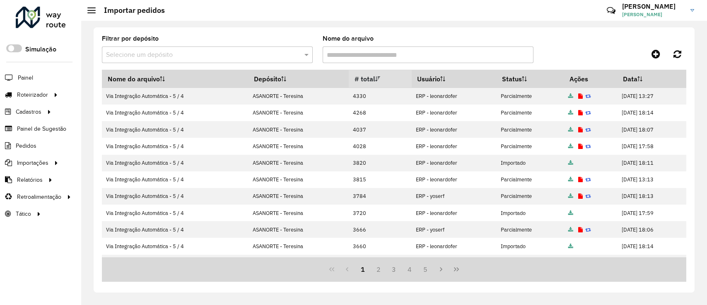 This screenshot has width=707, height=305. Describe the element at coordinates (380, 213) in the screenshot. I see `td: 3720` at that location.